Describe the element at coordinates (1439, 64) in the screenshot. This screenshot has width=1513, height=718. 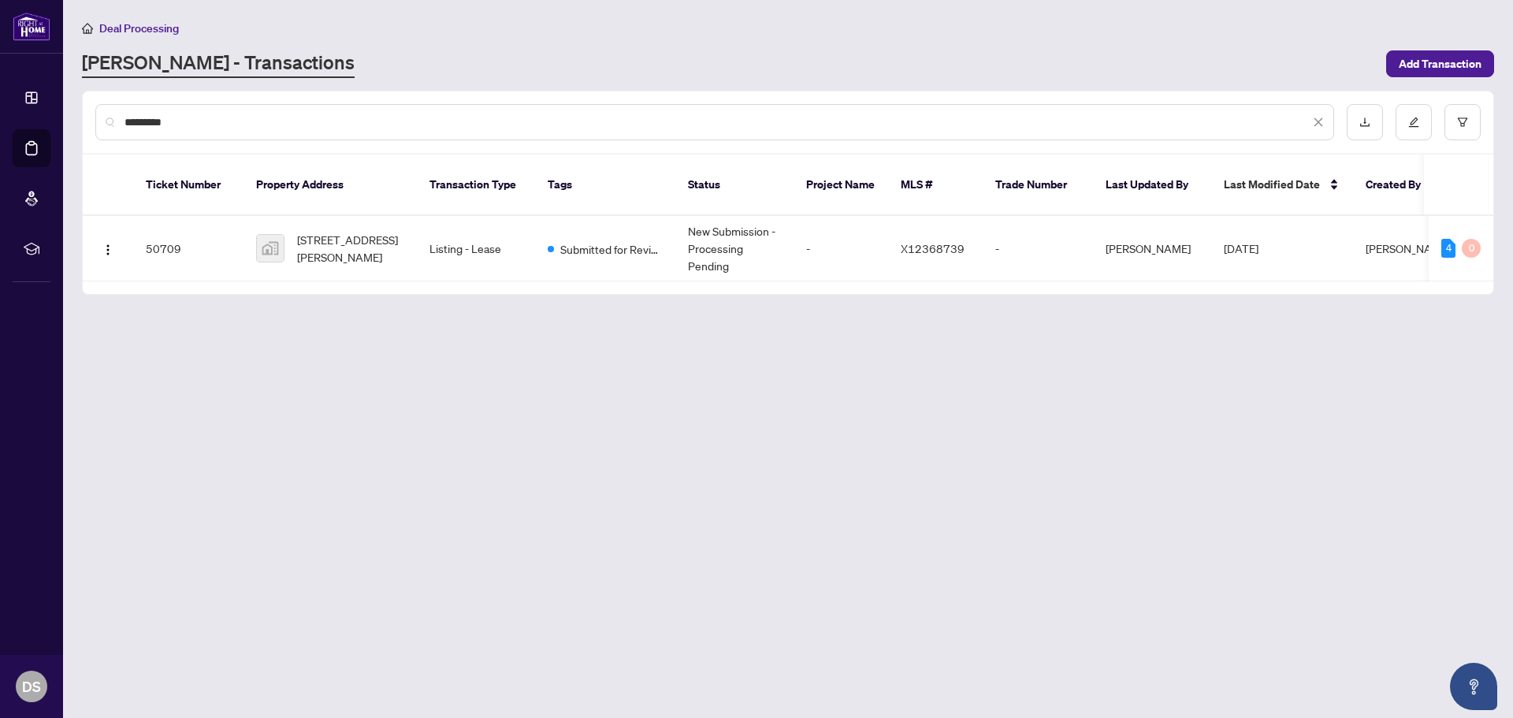
I see `button: Add Transaction` at that location.